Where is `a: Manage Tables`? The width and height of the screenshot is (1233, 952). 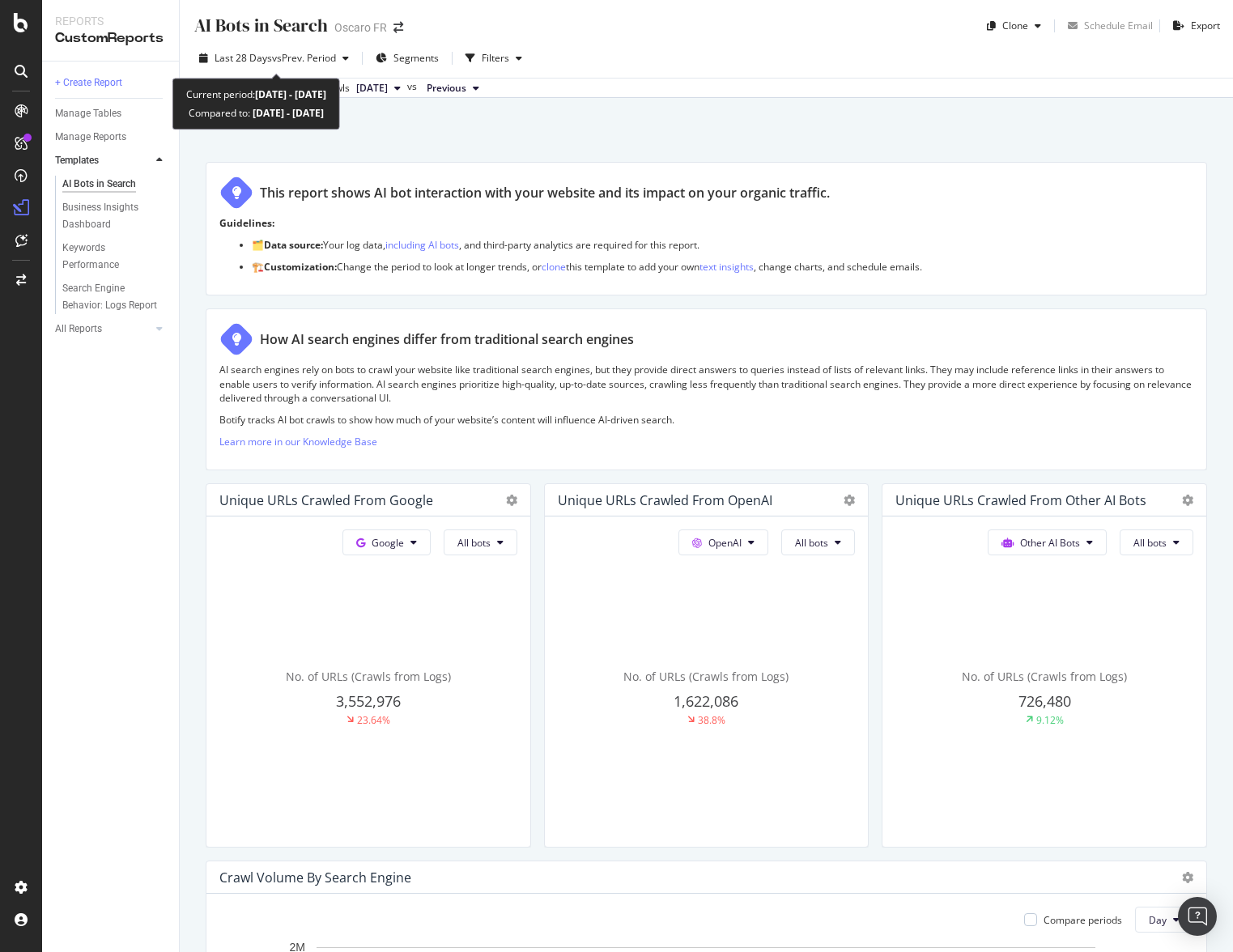 a: Manage Tables is located at coordinates (111, 114).